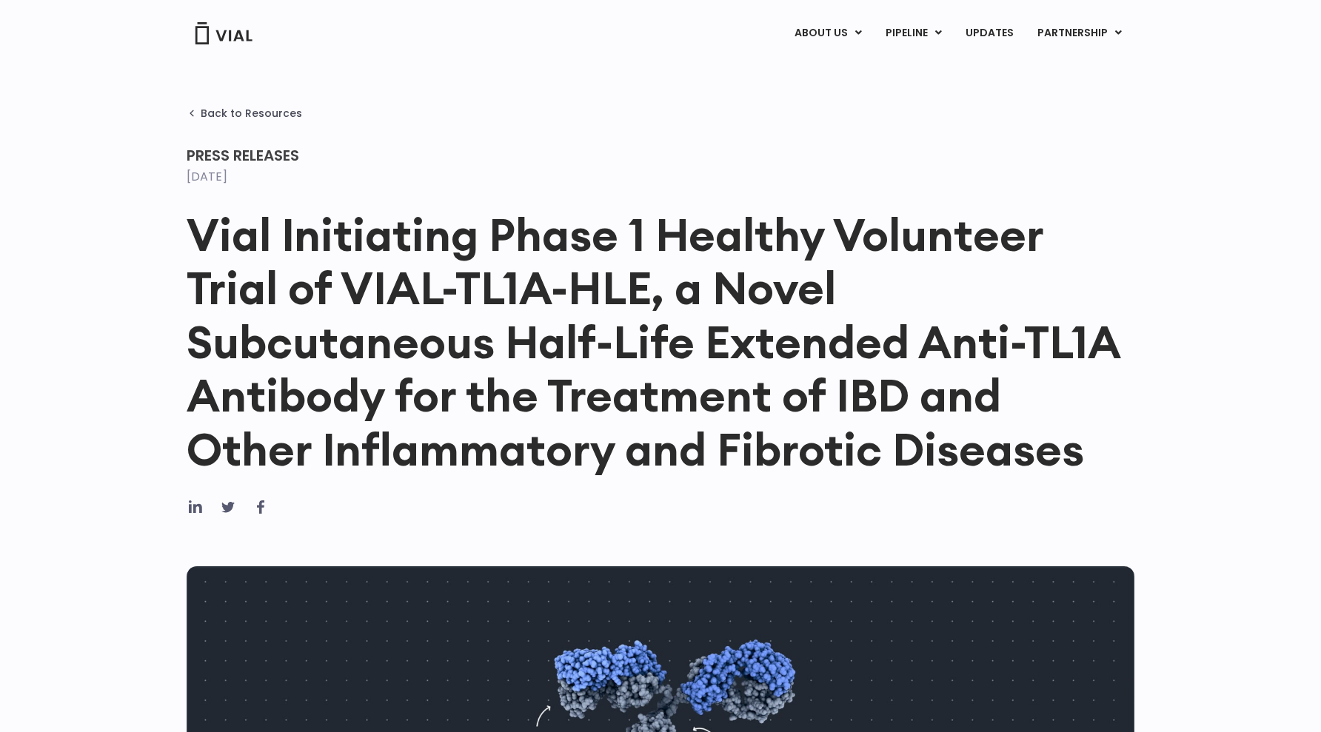 The image size is (1321, 732). I want to click on span: Press Releases, so click(243, 156).